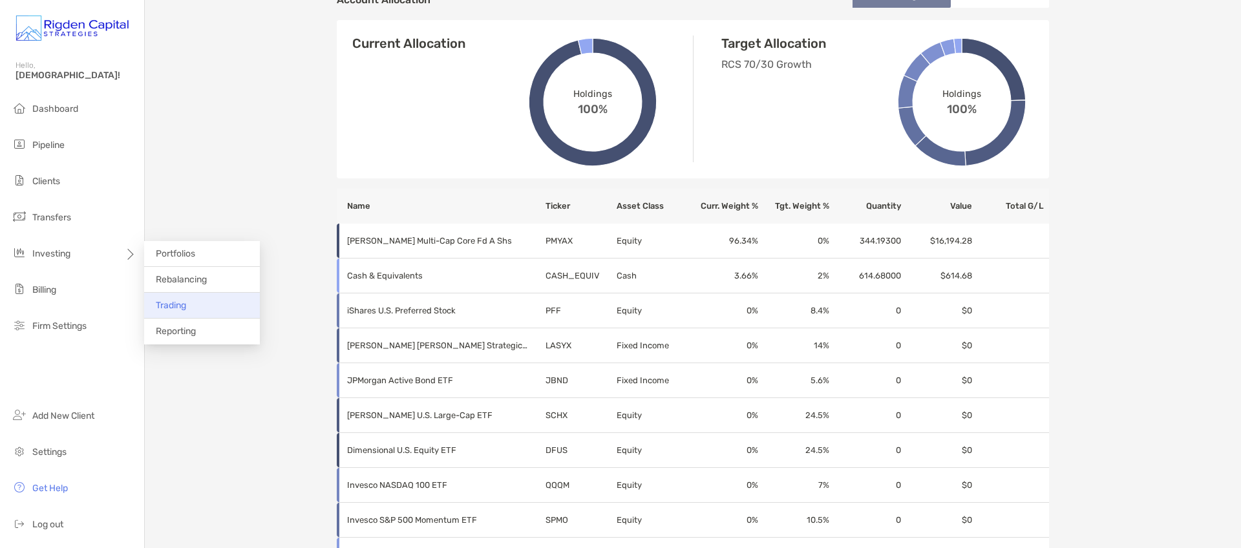 This screenshot has width=1241, height=548. Describe the element at coordinates (48, 524) in the screenshot. I see `span: Log out` at that location.